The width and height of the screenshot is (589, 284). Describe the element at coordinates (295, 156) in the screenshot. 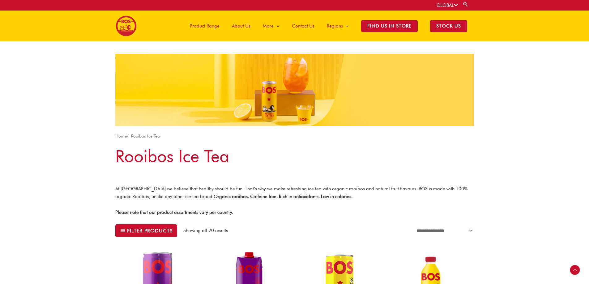

I see `h1: Rooibos Ice Tea` at that location.